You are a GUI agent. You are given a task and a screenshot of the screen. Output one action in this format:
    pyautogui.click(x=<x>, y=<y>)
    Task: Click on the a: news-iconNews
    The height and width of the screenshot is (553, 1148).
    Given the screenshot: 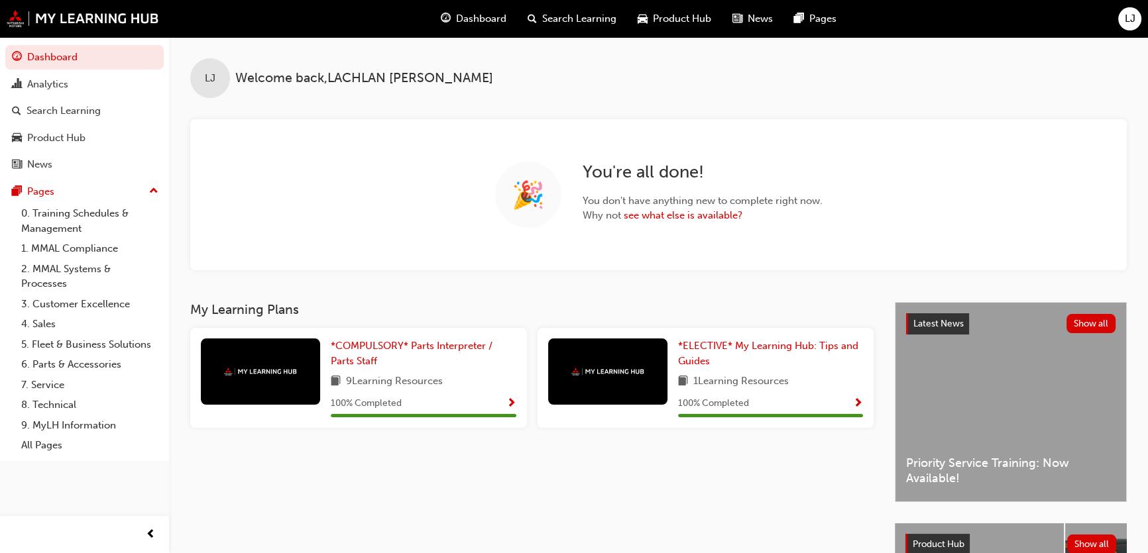 What is the action you would take?
    pyautogui.click(x=752, y=19)
    